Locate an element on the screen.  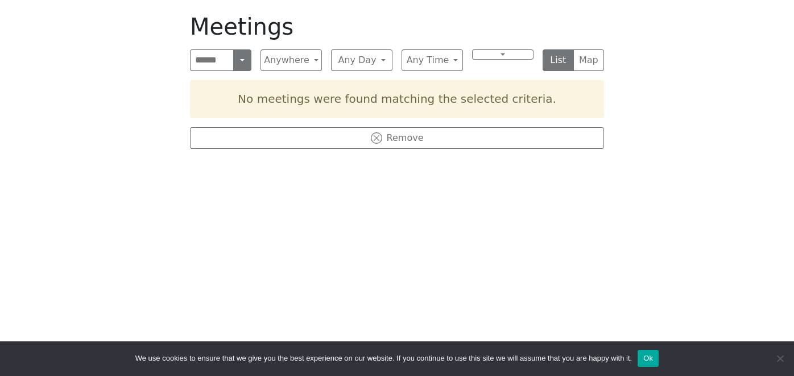
button: Any Time is located at coordinates (432, 60).